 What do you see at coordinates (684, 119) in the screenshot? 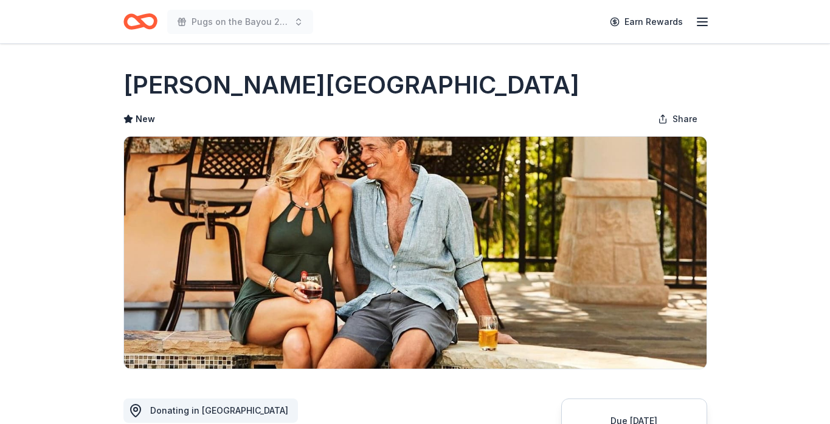
I see `span: Share` at bounding box center [684, 119].